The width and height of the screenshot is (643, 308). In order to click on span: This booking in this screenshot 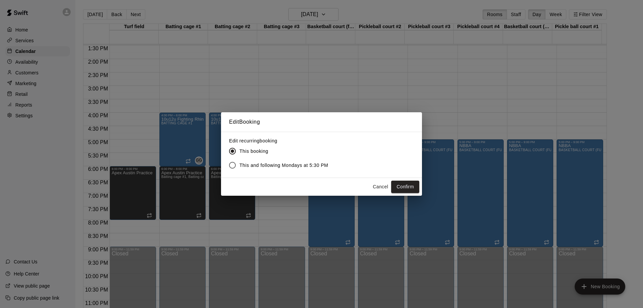, I will do `click(254, 151)`.